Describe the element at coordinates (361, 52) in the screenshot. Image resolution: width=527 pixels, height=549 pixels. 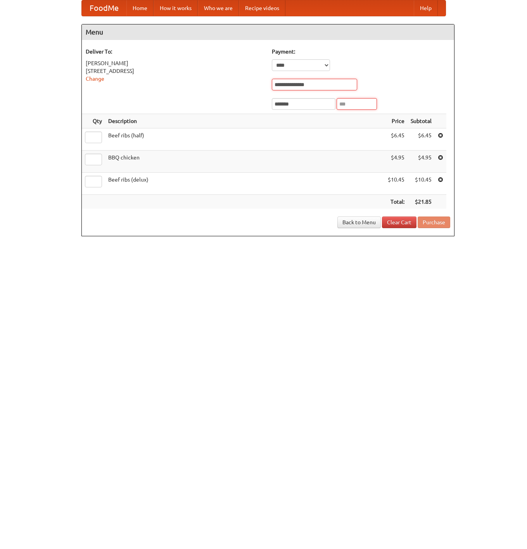
I see `h5: Payment:` at that location.